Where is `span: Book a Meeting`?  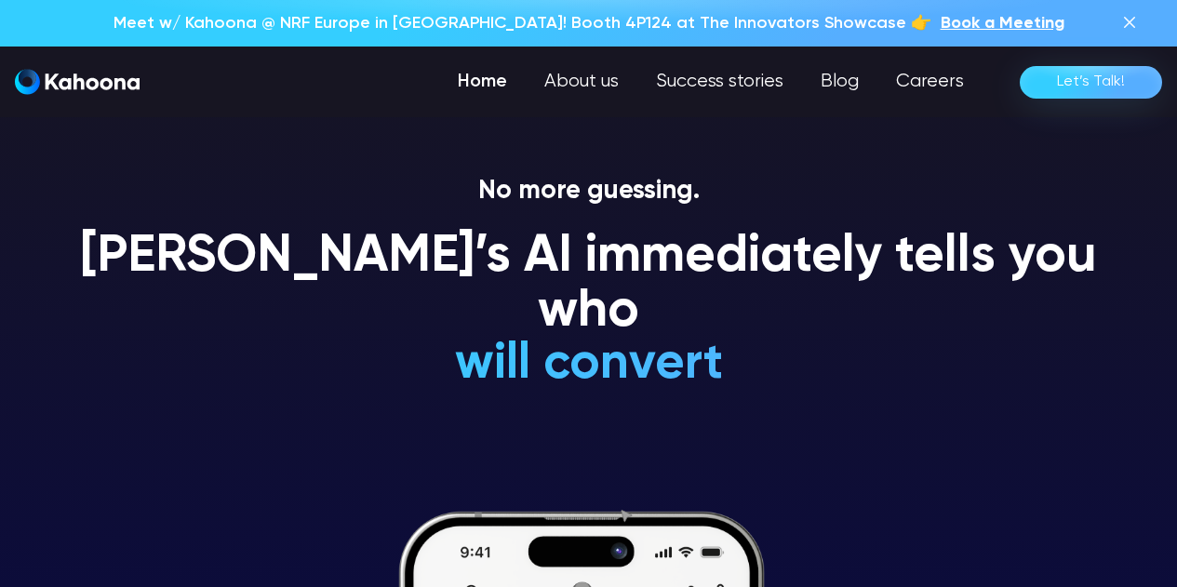 span: Book a Meeting is located at coordinates (1002, 23).